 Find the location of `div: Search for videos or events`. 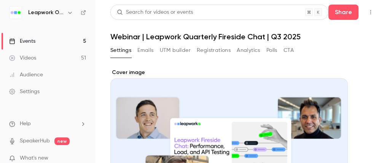

div: Search for videos or events is located at coordinates (155, 12).